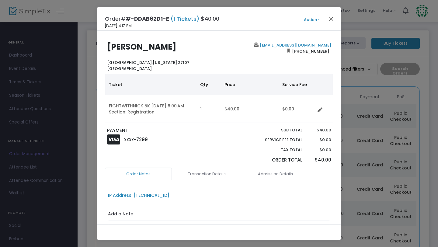  What do you see at coordinates (276, 150) in the screenshot?
I see `p: Tax Total` at bounding box center [276, 150].